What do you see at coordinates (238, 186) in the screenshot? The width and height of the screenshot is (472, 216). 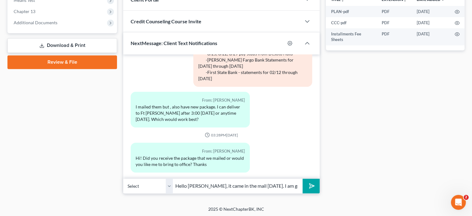 I see `input: Say something...` at bounding box center [238, 186].